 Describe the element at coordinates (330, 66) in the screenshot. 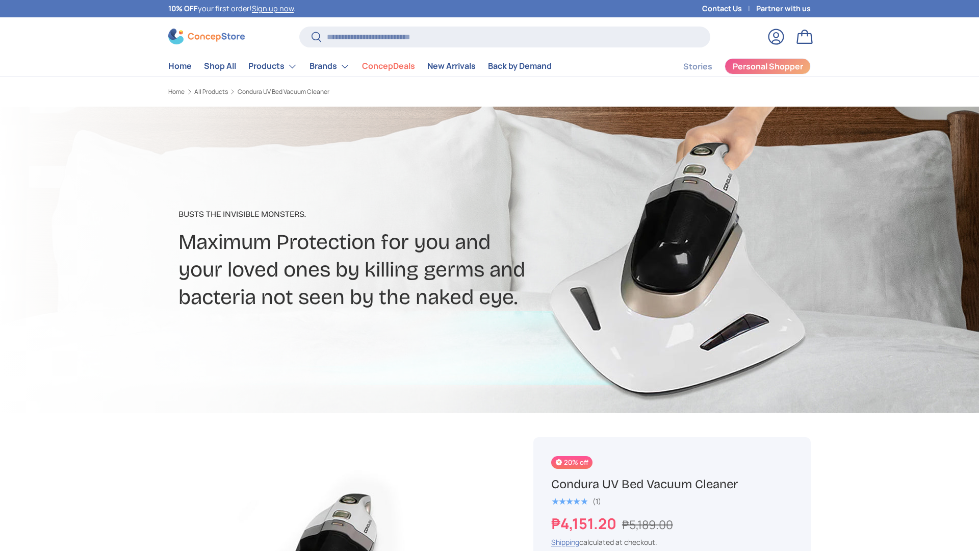

I see `a: Brands` at that location.